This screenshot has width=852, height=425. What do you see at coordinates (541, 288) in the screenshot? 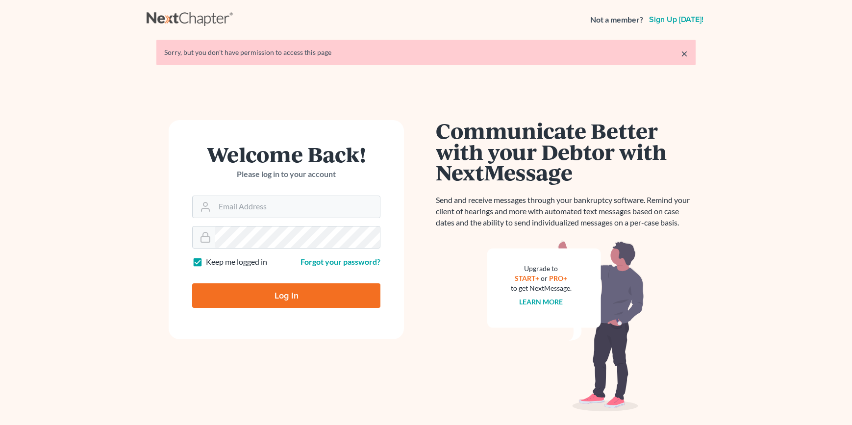
I see `div: to get NextMessage.` at bounding box center [541, 288].